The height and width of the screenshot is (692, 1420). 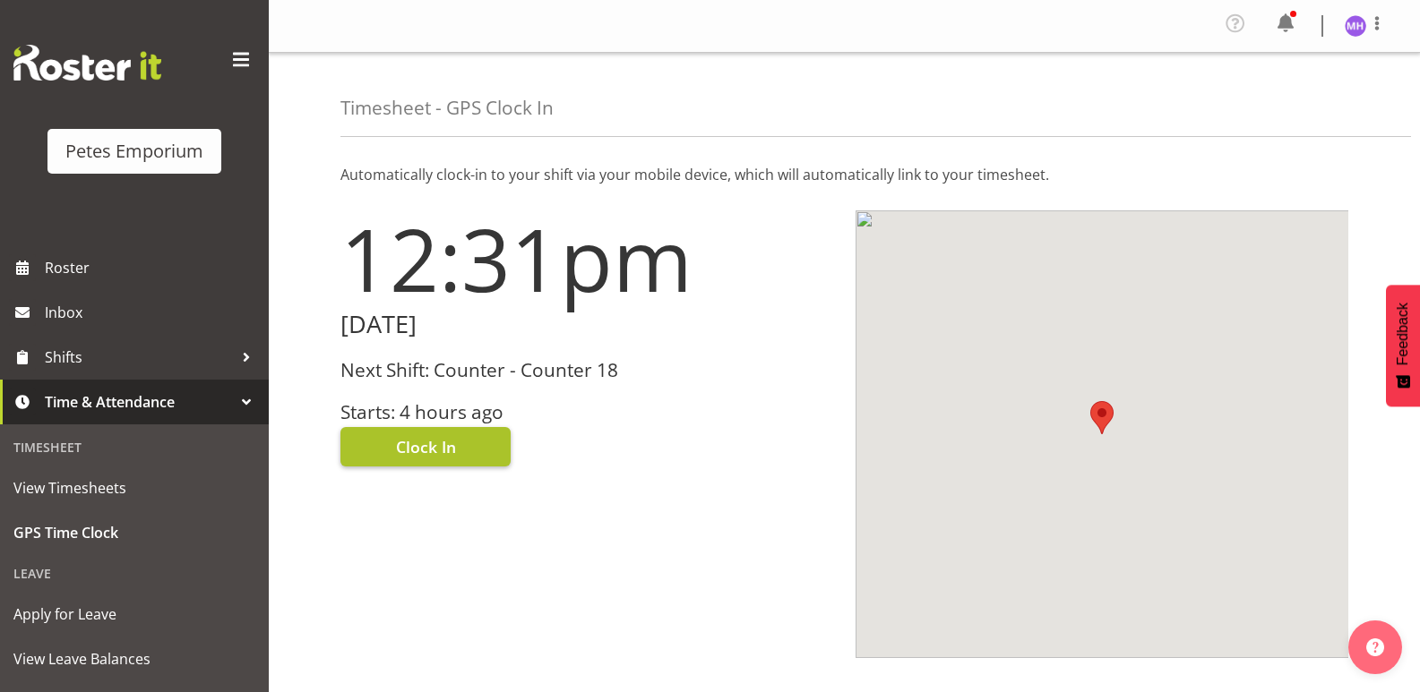 I want to click on button: Feedback - Show survey, so click(x=1403, y=346).